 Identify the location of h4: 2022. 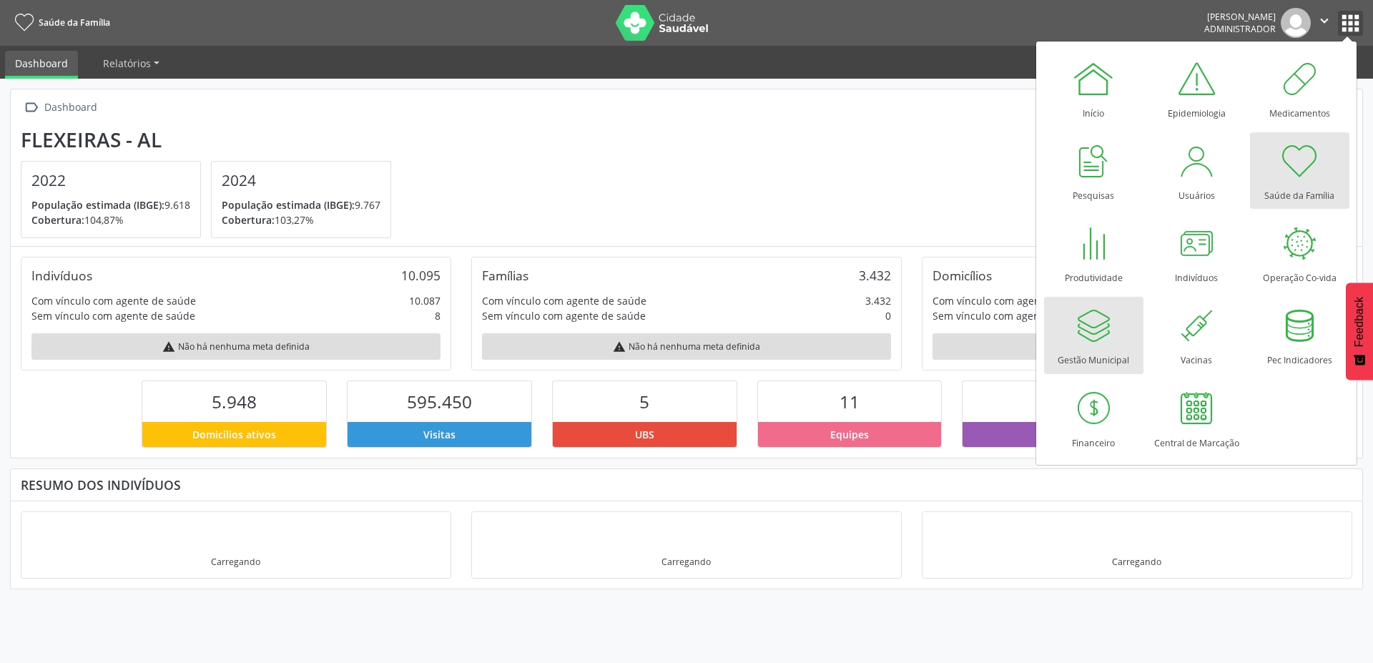
(111, 180).